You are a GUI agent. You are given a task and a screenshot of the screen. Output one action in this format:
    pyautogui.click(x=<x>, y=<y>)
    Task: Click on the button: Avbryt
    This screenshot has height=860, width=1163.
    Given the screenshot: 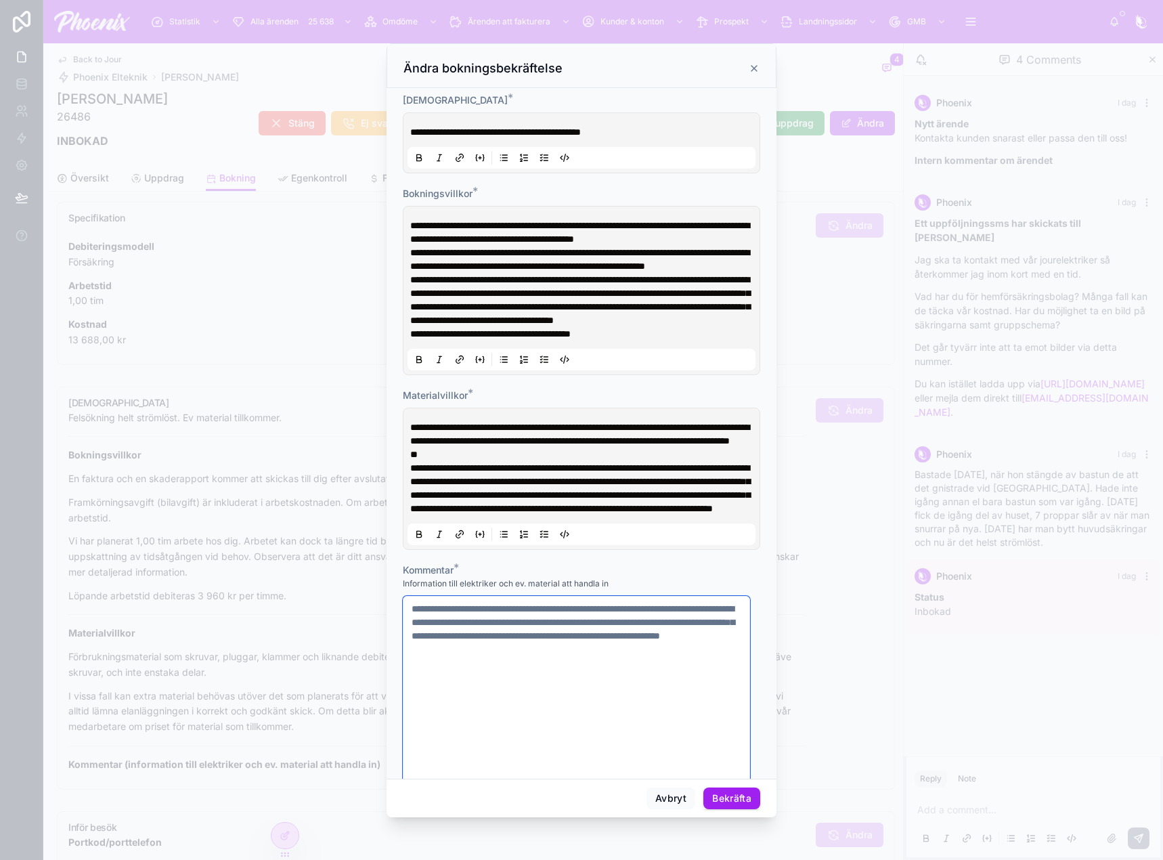 What is the action you would take?
    pyautogui.click(x=671, y=798)
    